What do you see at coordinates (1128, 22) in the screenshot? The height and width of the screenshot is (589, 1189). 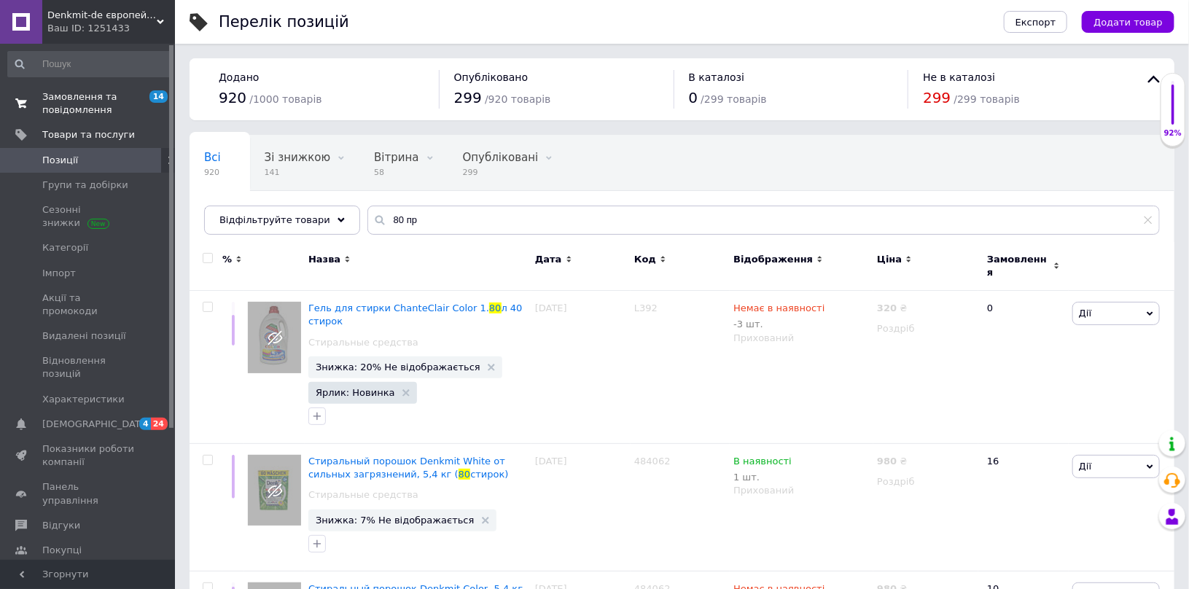 I see `button: Додати товар` at bounding box center [1128, 22].